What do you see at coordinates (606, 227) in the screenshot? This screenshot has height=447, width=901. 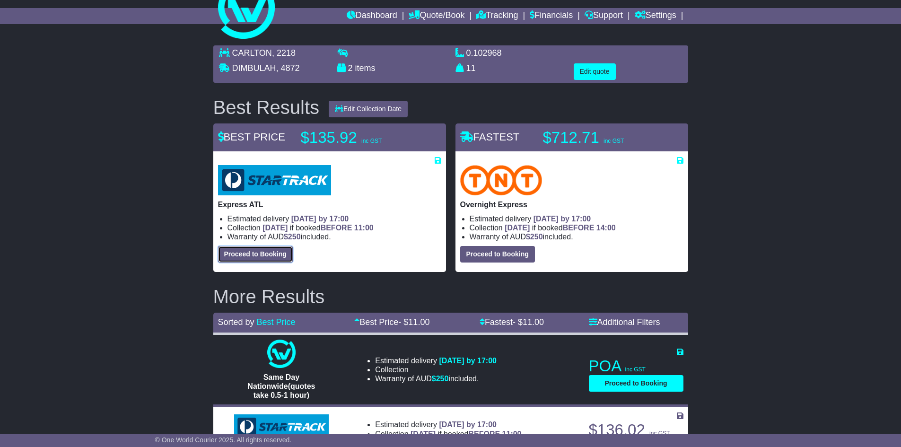 I see `span: 14:00` at bounding box center [606, 227].